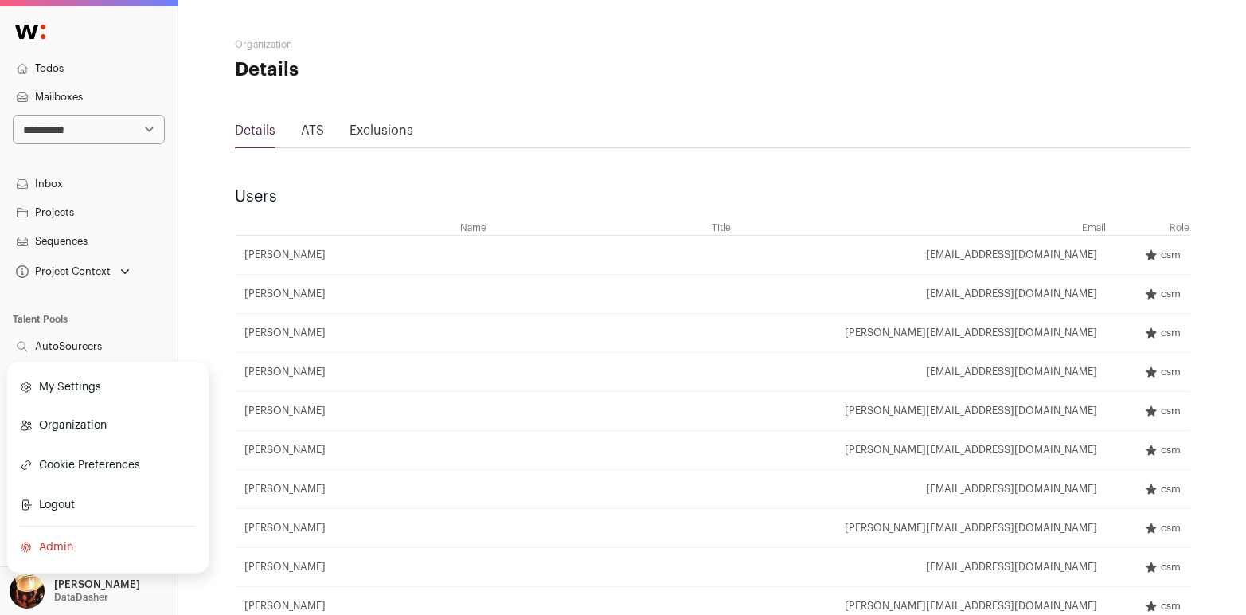 This screenshot has width=1246, height=615. Describe the element at coordinates (108, 505) in the screenshot. I see `button: Logout` at that location.